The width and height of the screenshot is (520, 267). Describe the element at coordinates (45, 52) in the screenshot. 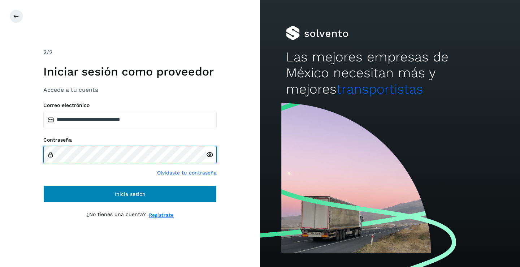

I see `span: 2` at that location.